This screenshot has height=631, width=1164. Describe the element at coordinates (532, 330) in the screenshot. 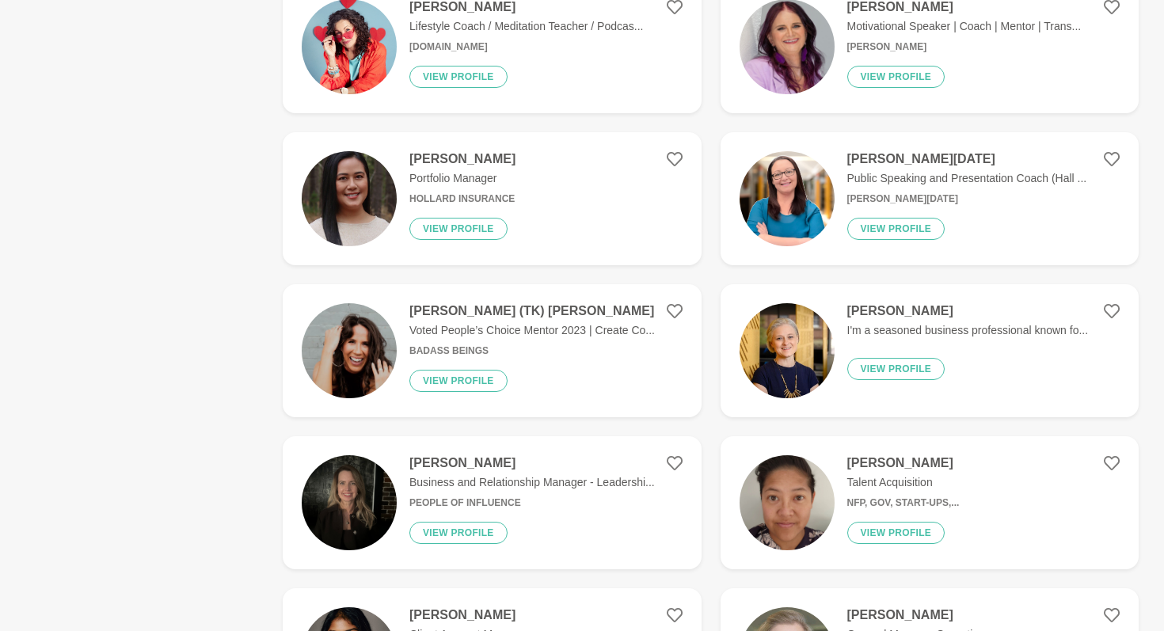

I see `p: Voted People’s Choice Mentor 2023 | Create Co...` at that location.